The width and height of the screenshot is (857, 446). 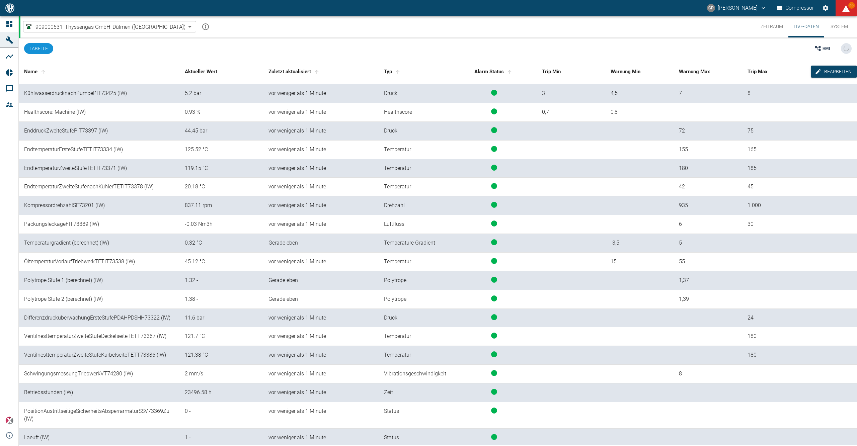 What do you see at coordinates (776, 186) in the screenshot?
I see `div: 45` at bounding box center [776, 186].